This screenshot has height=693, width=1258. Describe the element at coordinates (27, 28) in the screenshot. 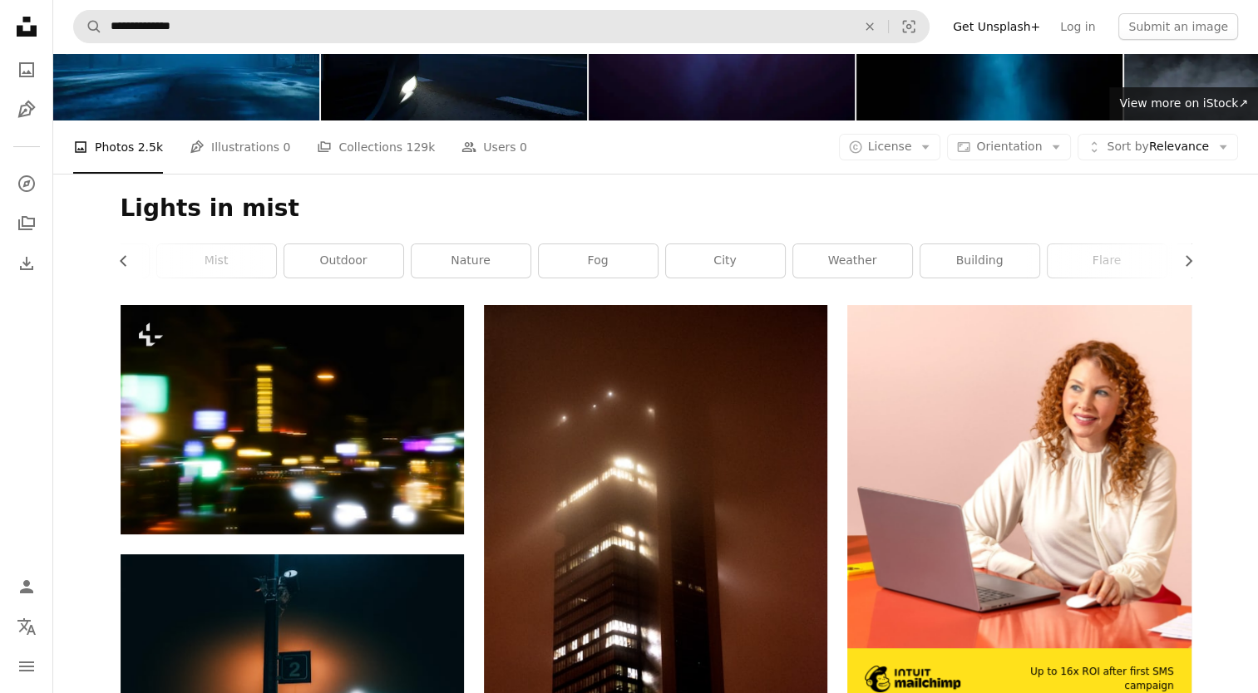

I see `a: Home — Unsplash` at that location.